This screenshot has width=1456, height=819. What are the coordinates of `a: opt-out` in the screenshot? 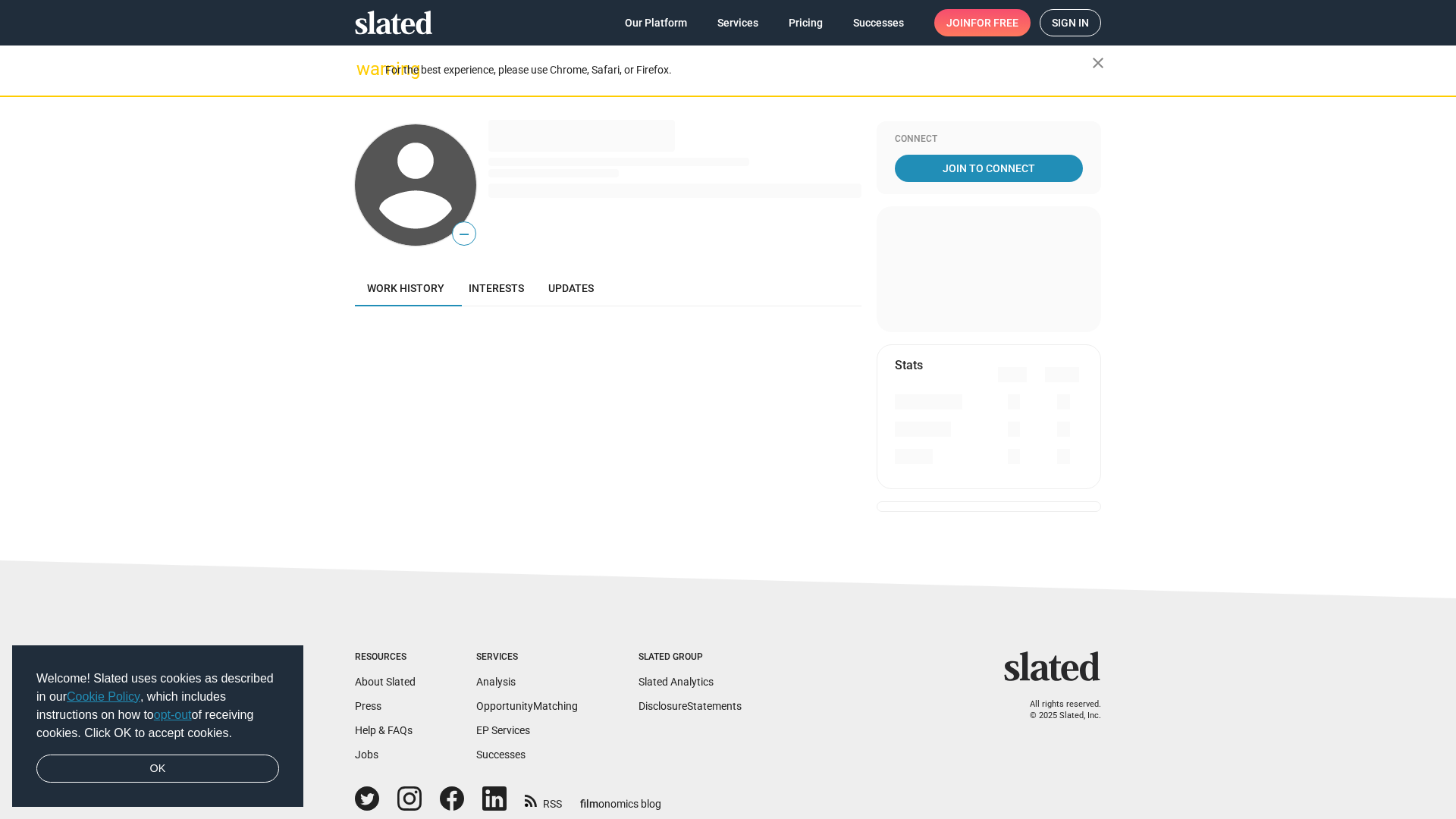 It's located at (173, 714).